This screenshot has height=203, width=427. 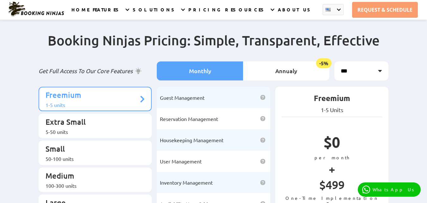 I want to click on a: PRICING, so click(x=205, y=13).